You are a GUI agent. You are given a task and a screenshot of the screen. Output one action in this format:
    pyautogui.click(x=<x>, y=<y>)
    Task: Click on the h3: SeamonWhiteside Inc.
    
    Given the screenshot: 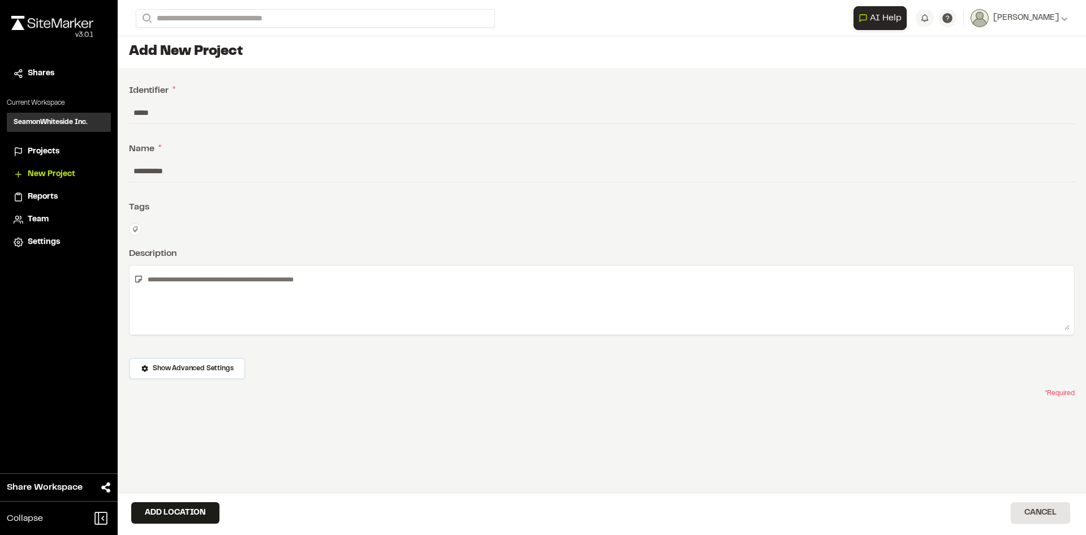 What is the action you would take?
    pyautogui.click(x=50, y=122)
    